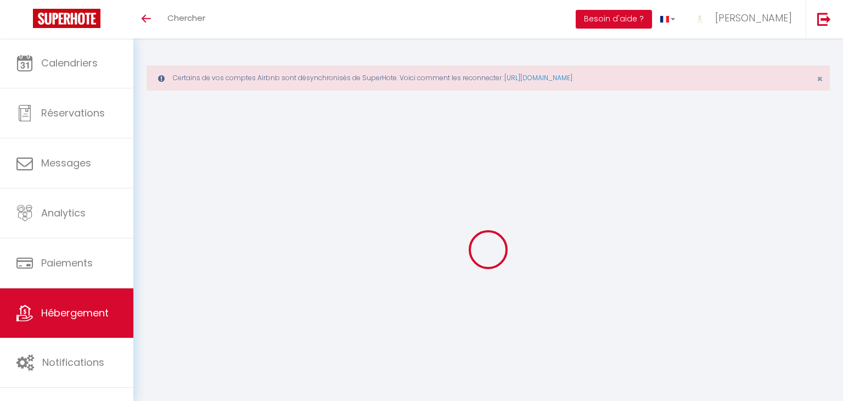 The height and width of the screenshot is (401, 843). Describe the element at coordinates (824, 19) in the screenshot. I see `img: logout` at that location.